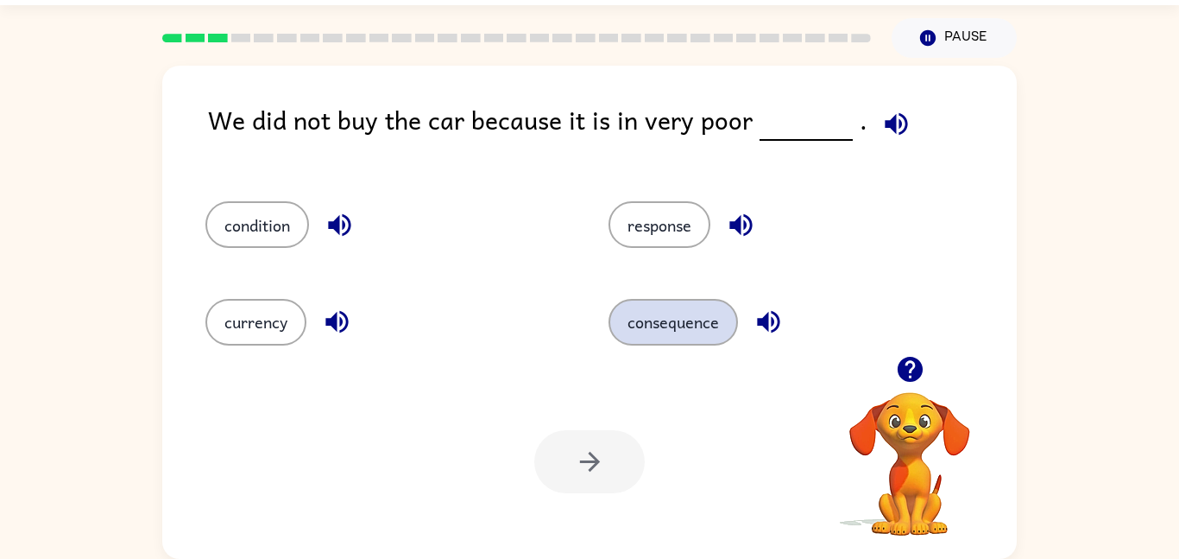  What do you see at coordinates (673, 322) in the screenshot?
I see `button: consequence` at bounding box center [673, 322].